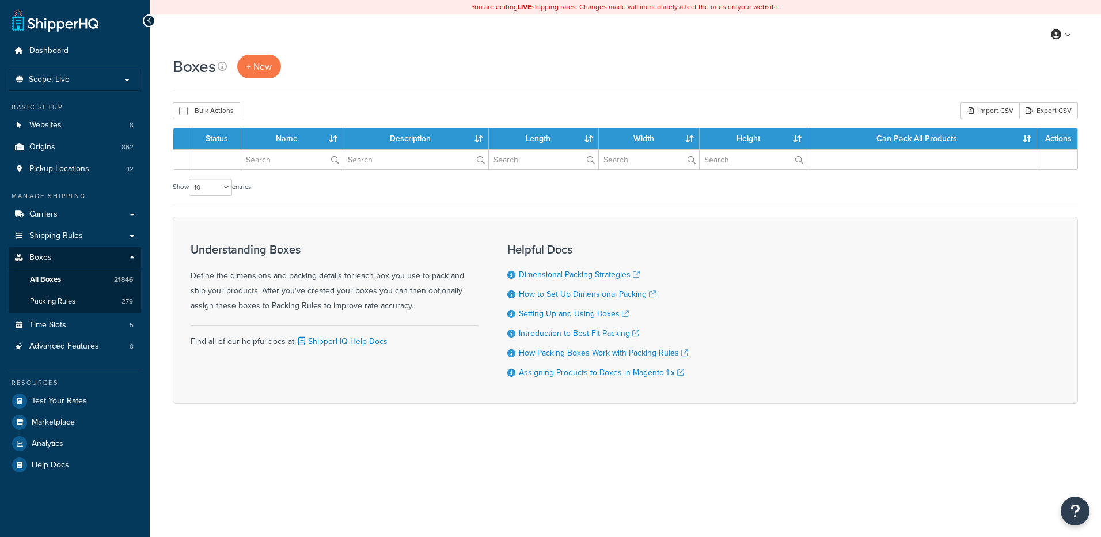  What do you see at coordinates (75, 279) in the screenshot?
I see `a: All Boxes 21846` at bounding box center [75, 279].